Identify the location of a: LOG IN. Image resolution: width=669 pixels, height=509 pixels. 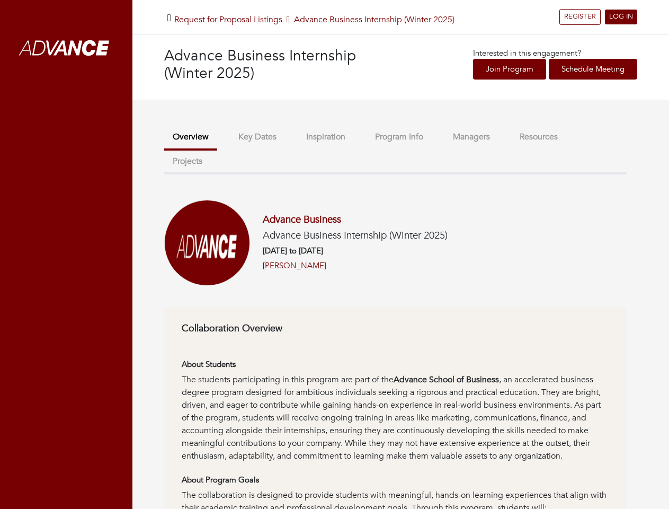
(621, 17).